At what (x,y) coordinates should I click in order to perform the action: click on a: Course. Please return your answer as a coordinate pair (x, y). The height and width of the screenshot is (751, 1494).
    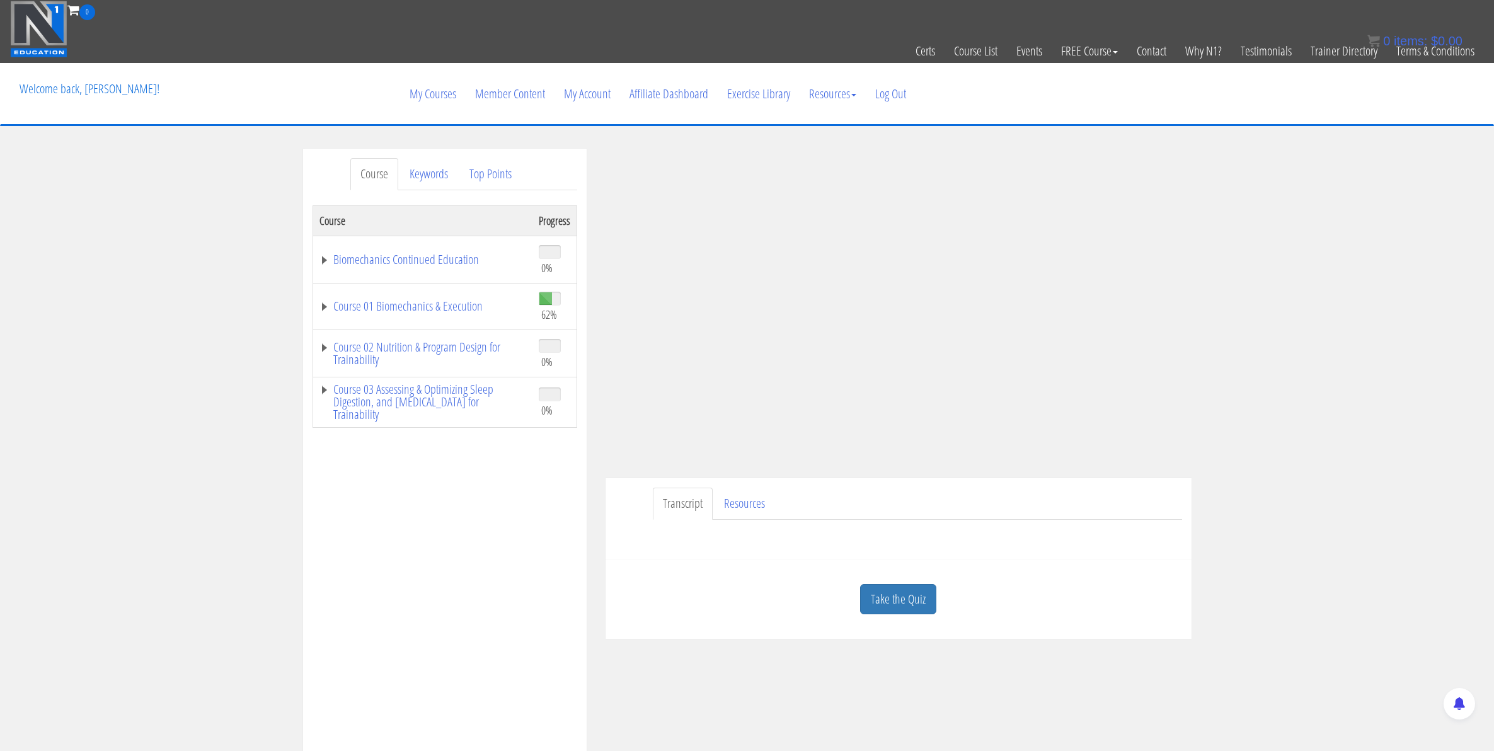
    Looking at the image, I should click on (374, 174).